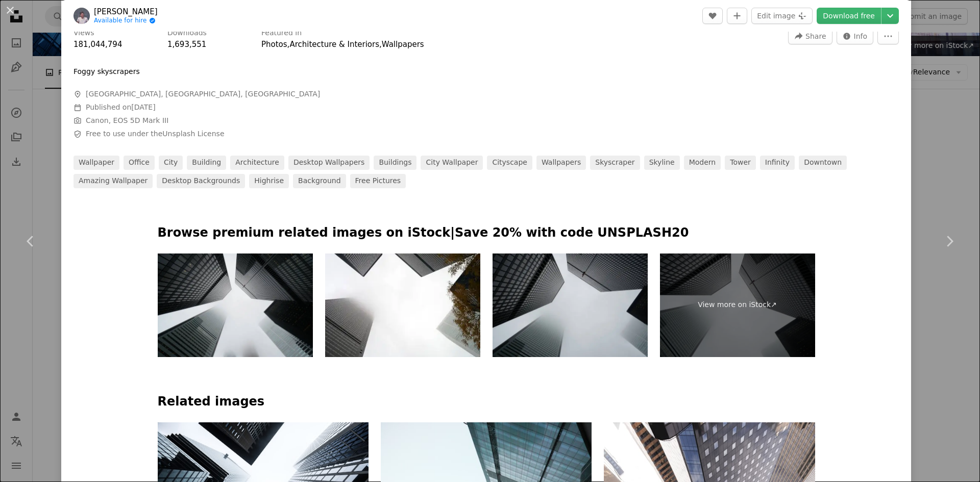  I want to click on button: Choose download size, so click(890, 16).